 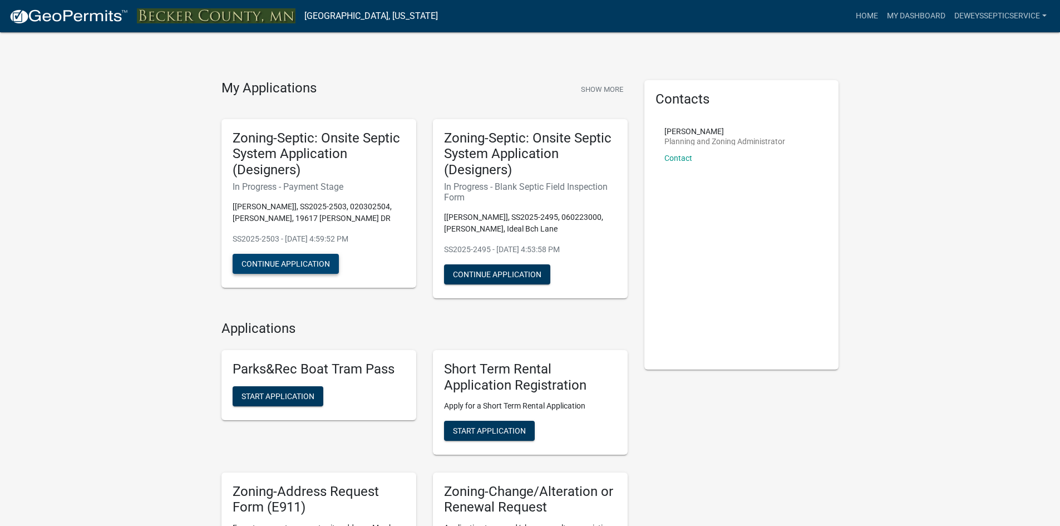 I want to click on button: Show More, so click(x=602, y=89).